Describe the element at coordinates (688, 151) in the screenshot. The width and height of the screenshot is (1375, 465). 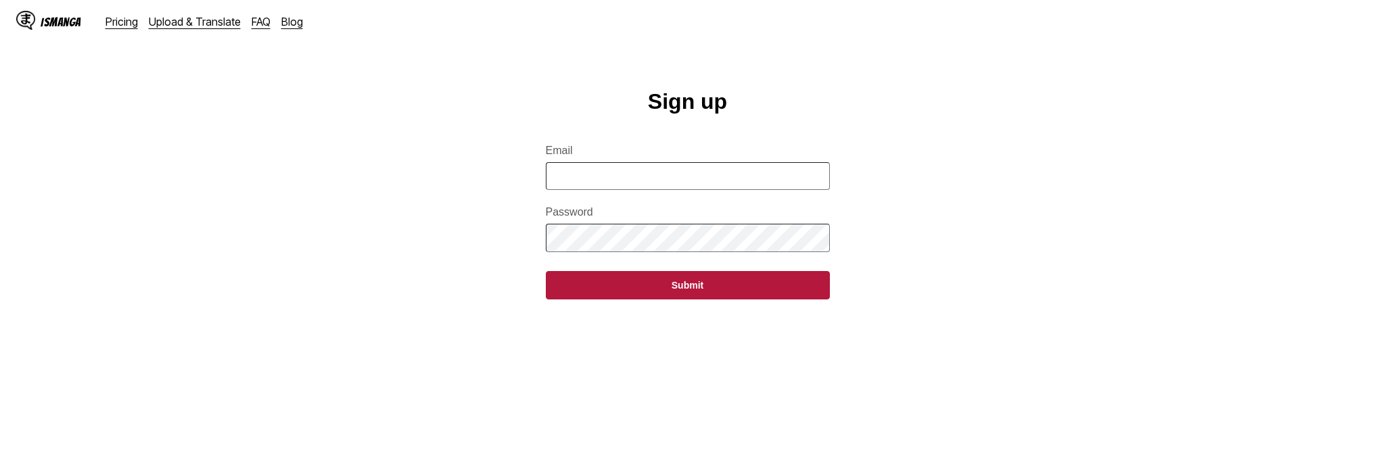
I see `label: Email` at that location.